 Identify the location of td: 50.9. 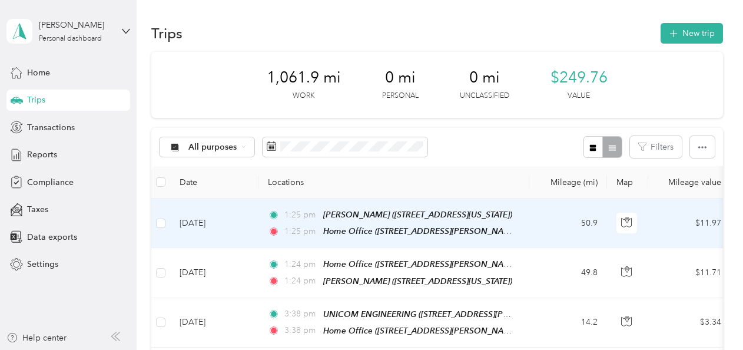
(568, 223).